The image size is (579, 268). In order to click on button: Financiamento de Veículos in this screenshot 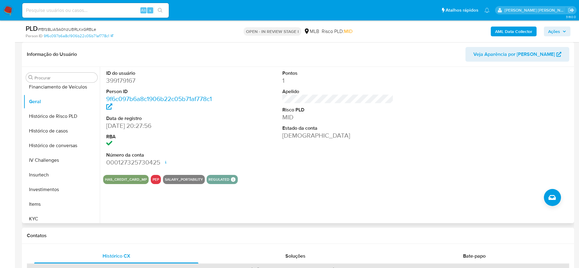, I will do `click(62, 87)`.